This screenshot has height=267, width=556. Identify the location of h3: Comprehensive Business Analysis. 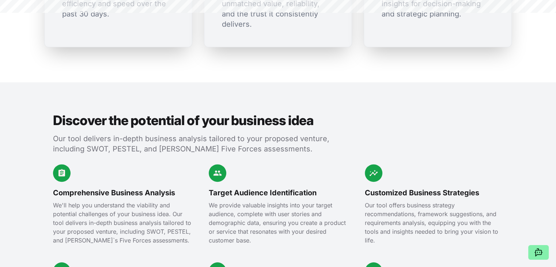
(122, 192).